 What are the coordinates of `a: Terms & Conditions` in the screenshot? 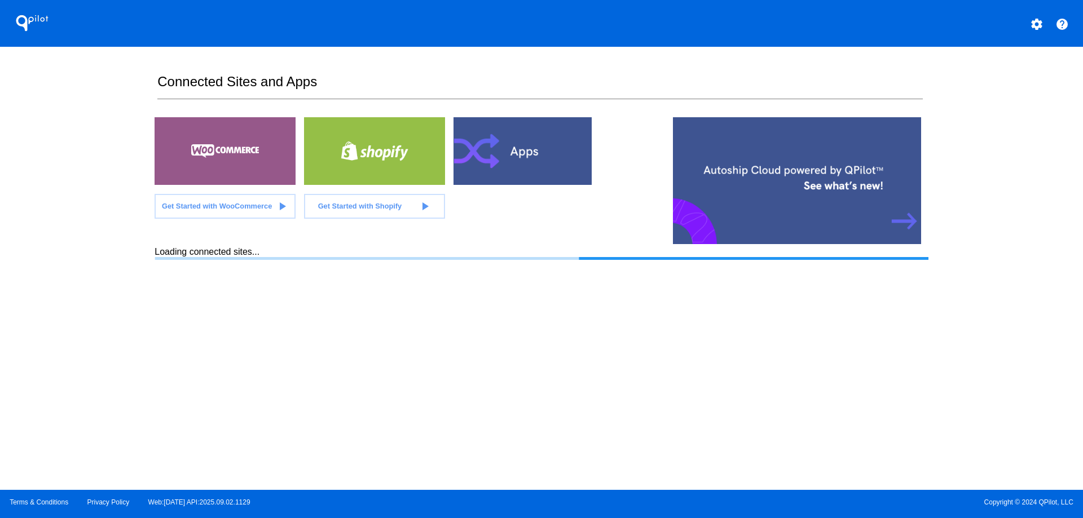 It's located at (39, 503).